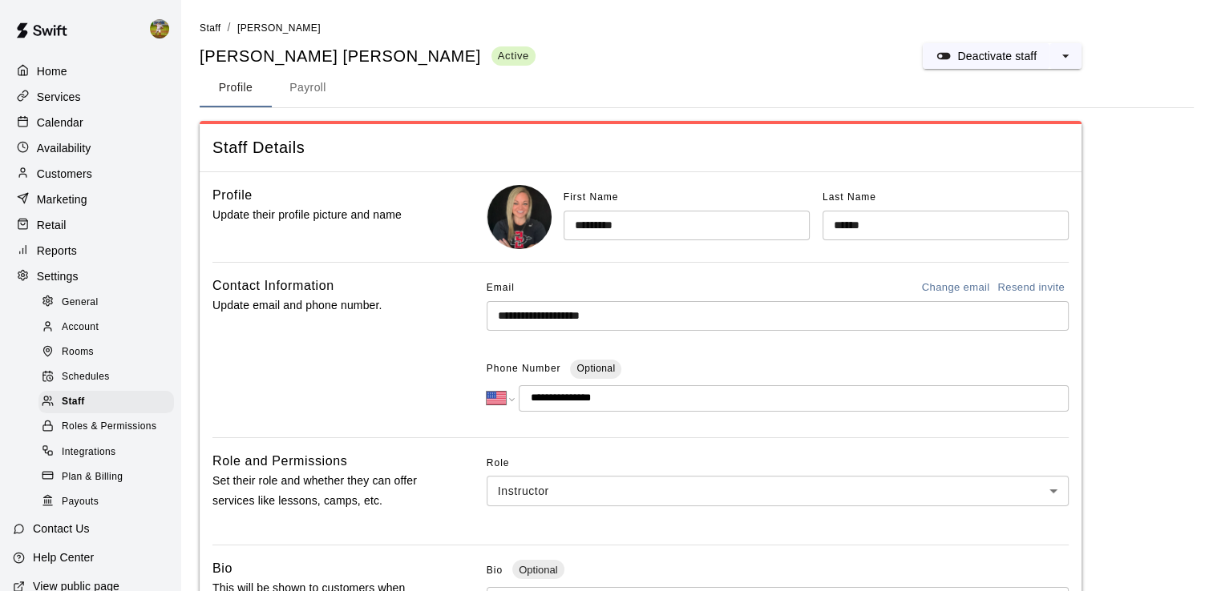 This screenshot has width=1213, height=591. I want to click on h6: Role and Permissions, so click(280, 462).